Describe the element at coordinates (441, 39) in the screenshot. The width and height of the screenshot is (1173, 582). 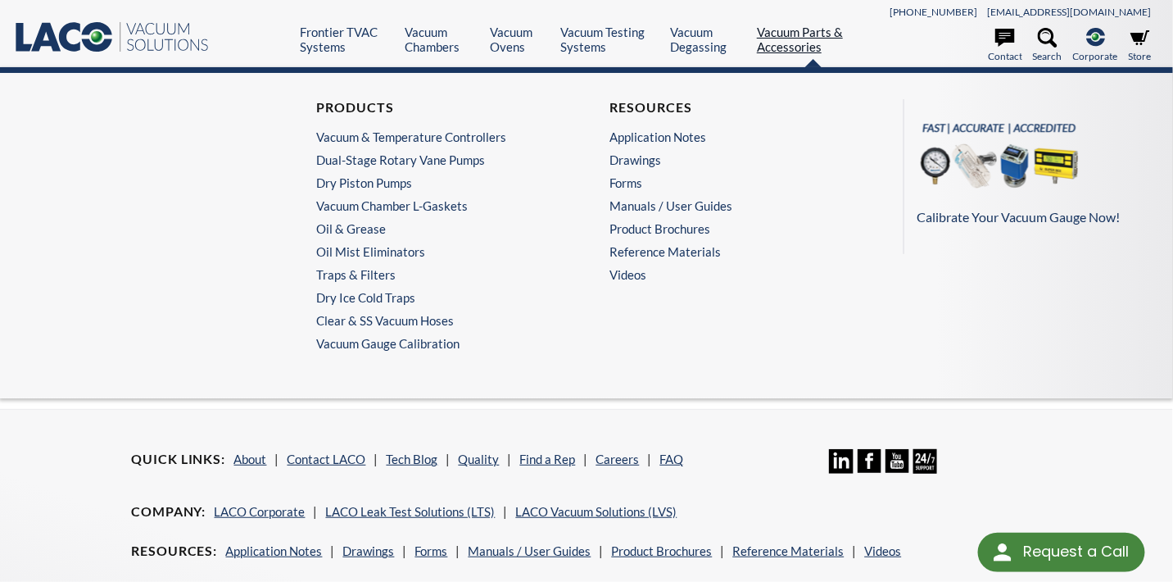
I see `a: Vacuum Chambers` at that location.